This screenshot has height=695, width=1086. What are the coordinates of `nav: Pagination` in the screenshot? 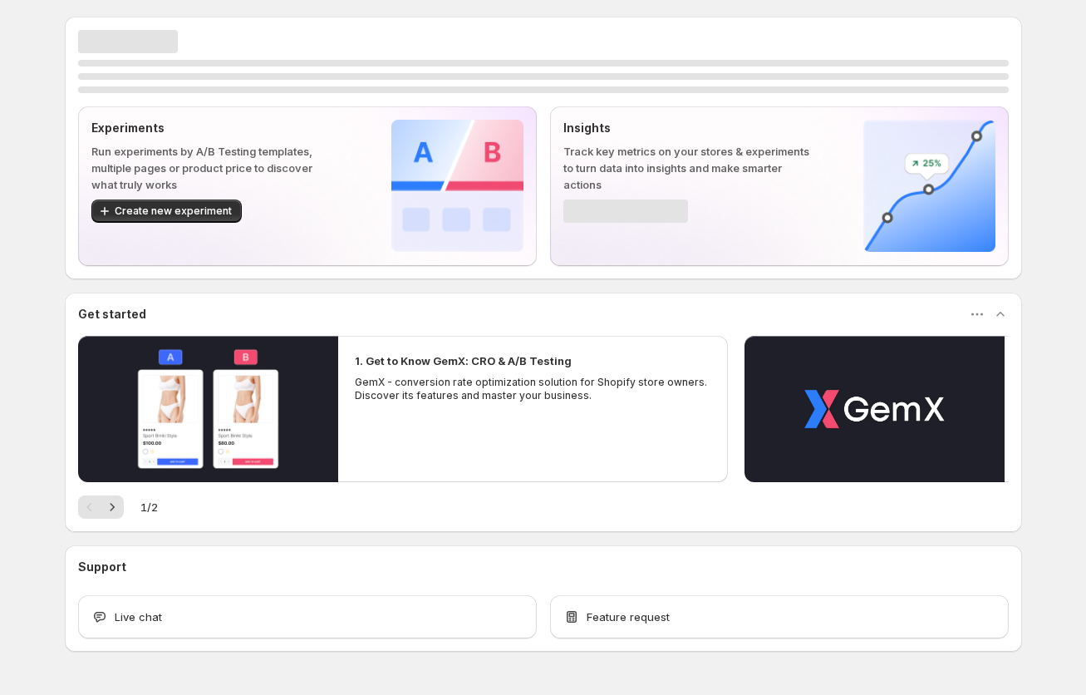 It's located at (101, 507).